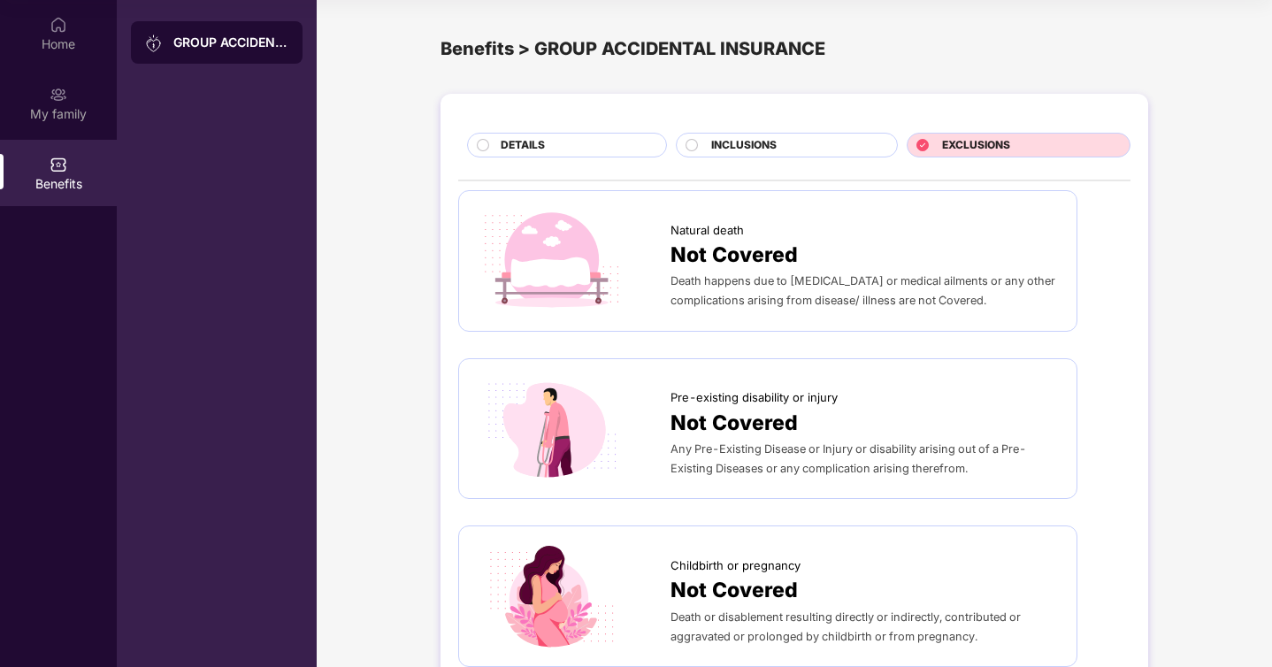 Image resolution: width=1272 pixels, height=667 pixels. Describe the element at coordinates (976, 145) in the screenshot. I see `span: EXCLUSIONS` at that location.